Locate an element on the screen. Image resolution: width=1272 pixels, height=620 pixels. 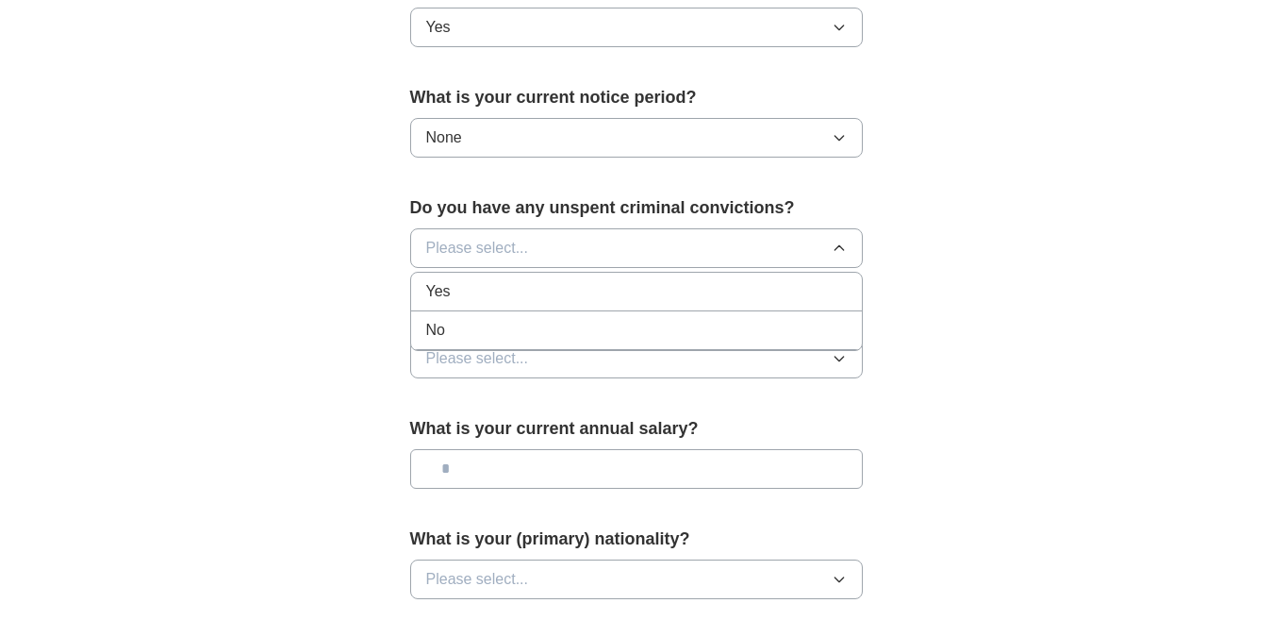
label: What is your (primary) nationality? is located at coordinates (637, 538).